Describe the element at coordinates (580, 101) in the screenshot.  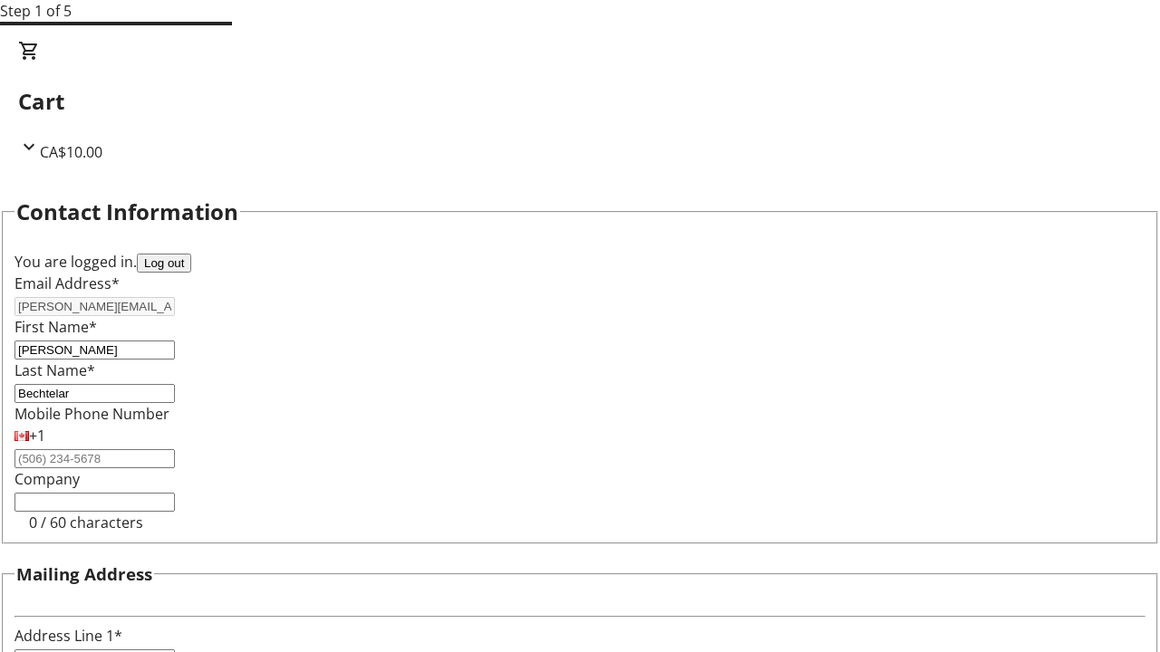
I see `div: CartCA$10.00` at that location.